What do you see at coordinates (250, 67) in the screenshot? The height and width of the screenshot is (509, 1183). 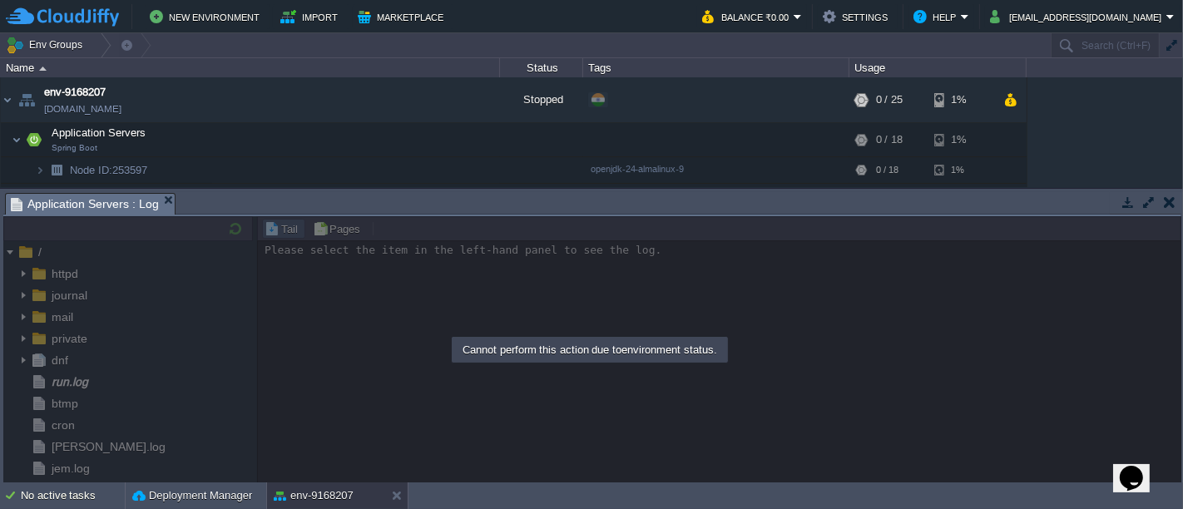 I see `div: Name` at bounding box center [250, 67].